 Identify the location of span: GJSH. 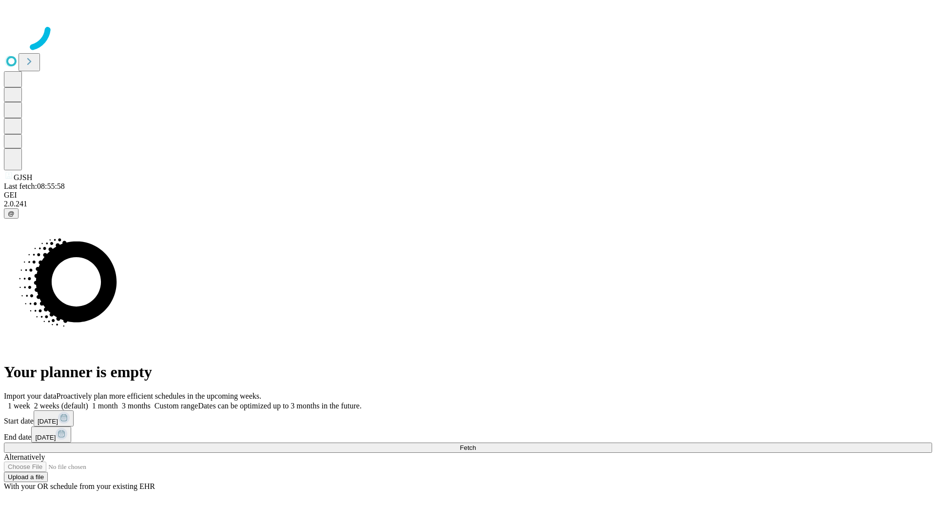
(23, 177).